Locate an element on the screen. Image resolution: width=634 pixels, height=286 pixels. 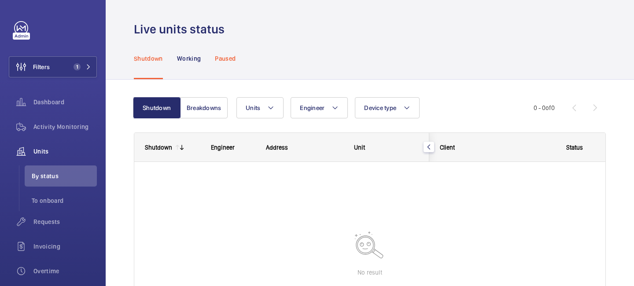
button: Engineer is located at coordinates (319, 108).